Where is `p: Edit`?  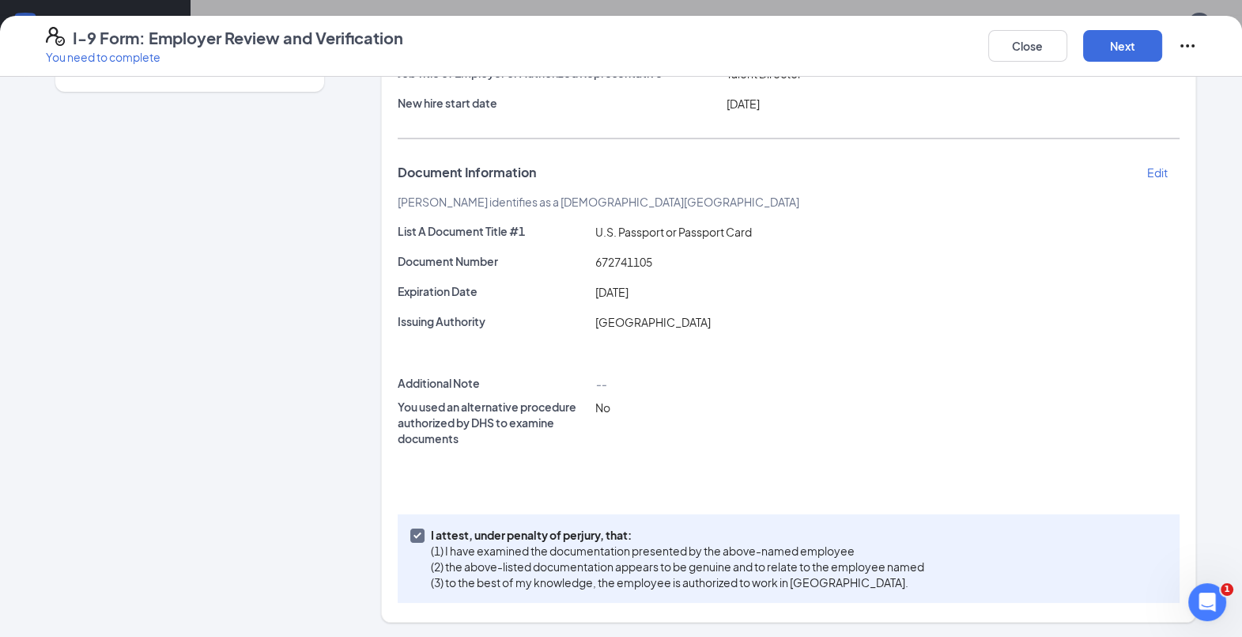 p: Edit is located at coordinates (1157, 172).